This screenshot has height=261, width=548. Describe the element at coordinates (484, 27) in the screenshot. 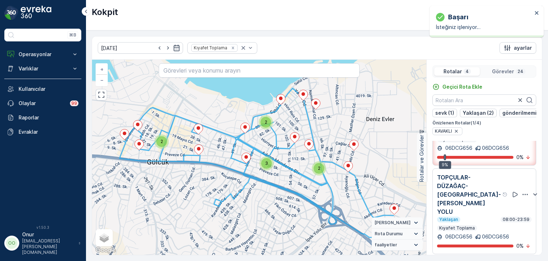

I see `p: İsteğiniz işleniyor…` at that location.